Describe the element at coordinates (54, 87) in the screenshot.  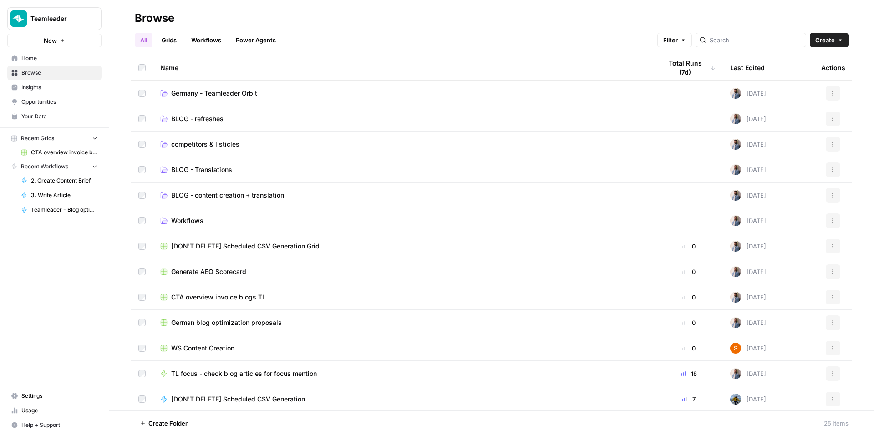
I see `a: Insights` at that location.